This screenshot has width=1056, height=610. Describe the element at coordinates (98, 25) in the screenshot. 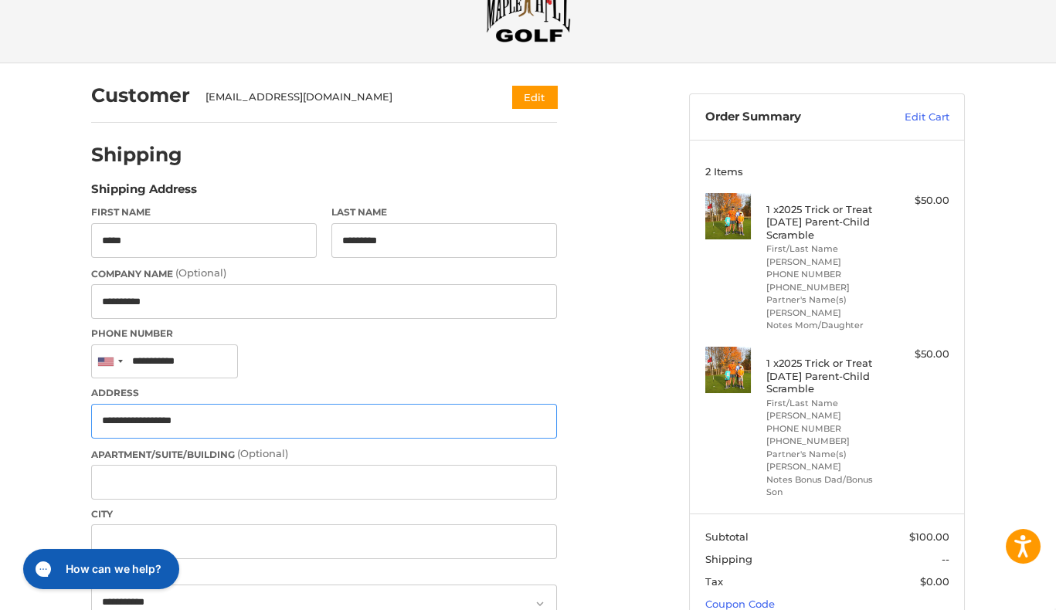

I see `h2: How can we help?` at that location.